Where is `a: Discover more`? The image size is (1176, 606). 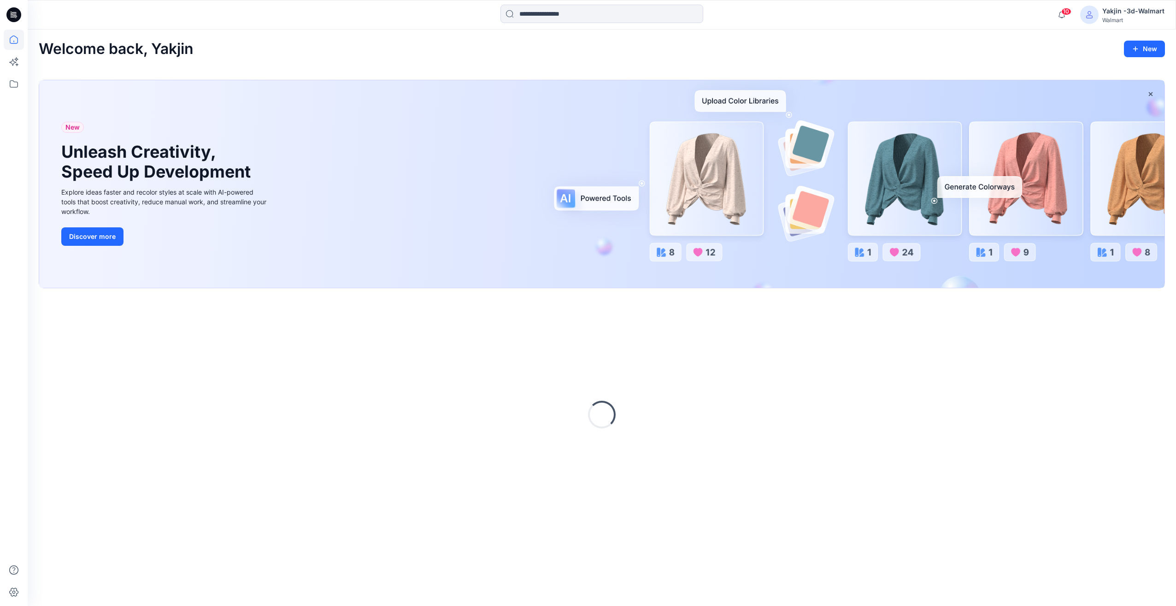
a: Discover more is located at coordinates (165, 236).